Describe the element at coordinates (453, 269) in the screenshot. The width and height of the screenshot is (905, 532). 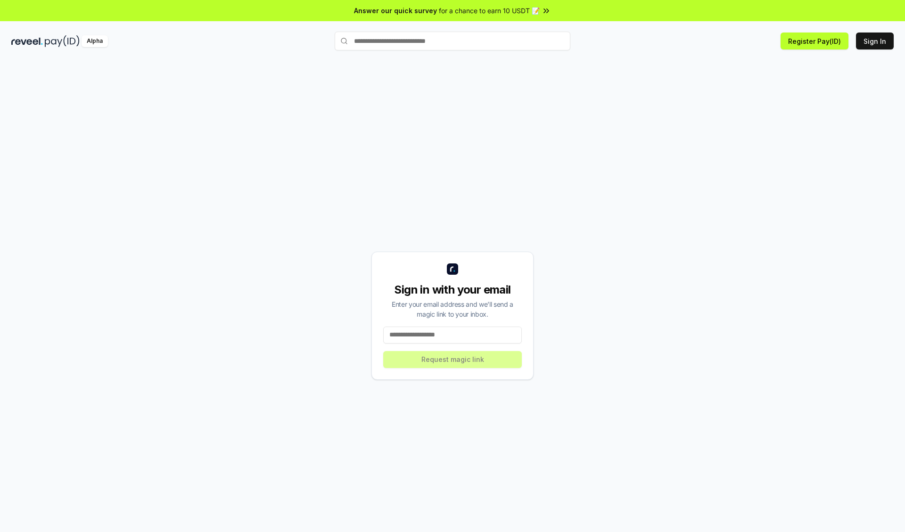
I see `img: logo_small` at that location.